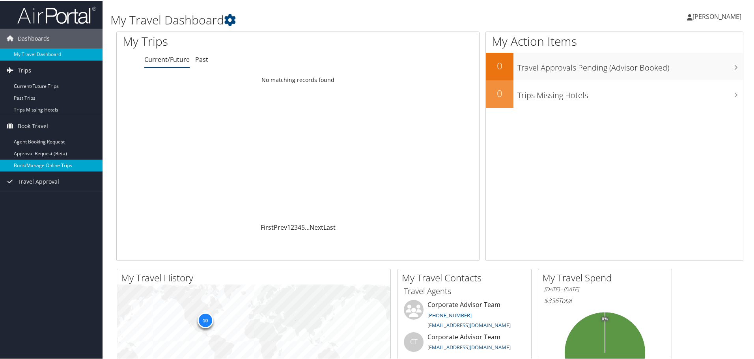 Image resolution: width=754 pixels, height=359 pixels. I want to click on div: 10, so click(205, 320).